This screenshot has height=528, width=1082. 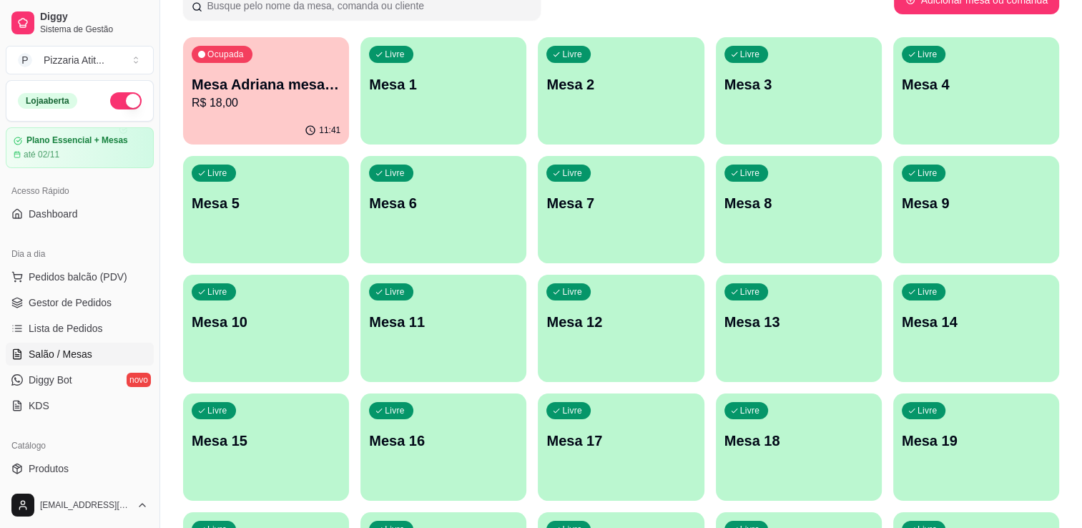 I want to click on span: Gestor de Pedidos, so click(x=70, y=303).